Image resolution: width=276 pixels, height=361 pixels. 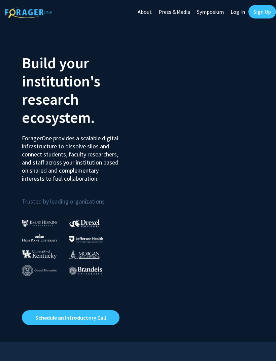 What do you see at coordinates (85, 270) in the screenshot?
I see `img: Brandeis University` at bounding box center [85, 270].